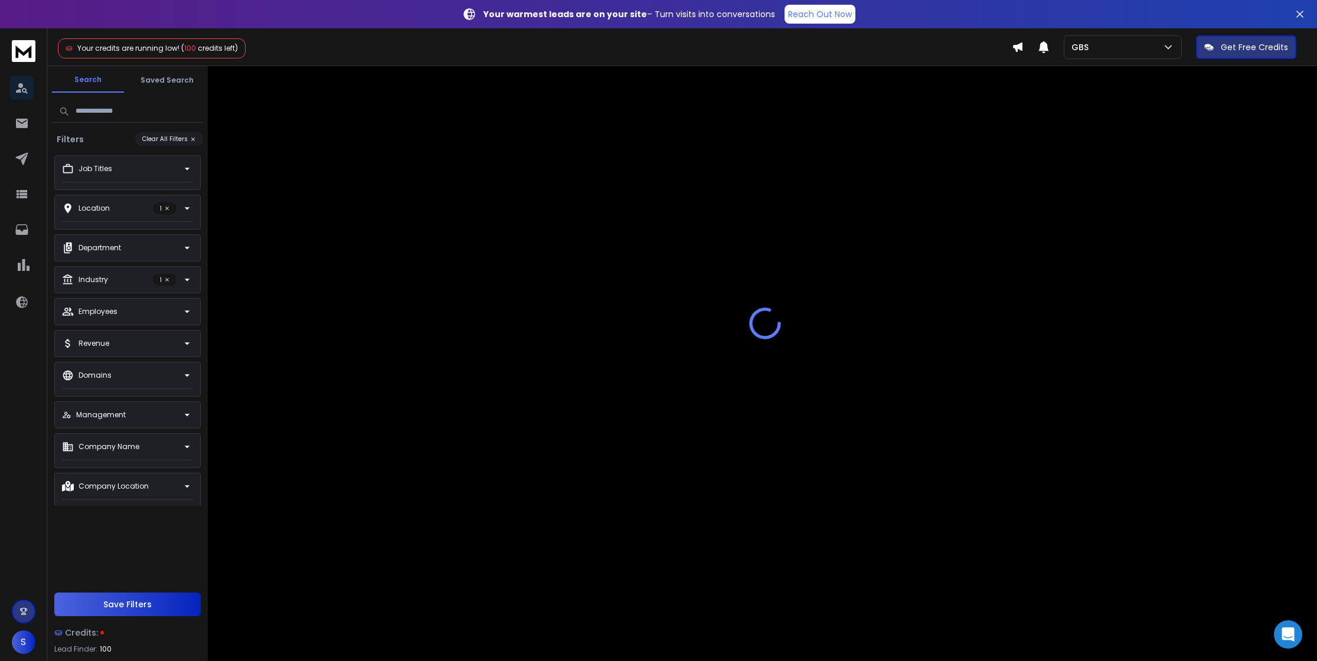  What do you see at coordinates (1082, 47) in the screenshot?
I see `p: GBS` at bounding box center [1082, 47].